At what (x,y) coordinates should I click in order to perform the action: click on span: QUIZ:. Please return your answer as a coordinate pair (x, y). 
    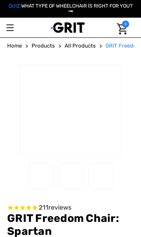
    Looking at the image, I should click on (15, 6).